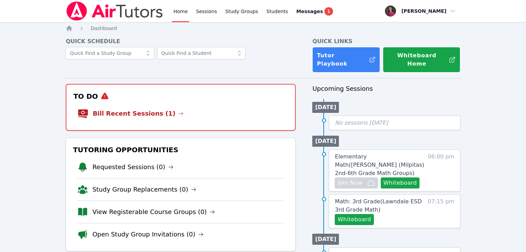 This screenshot has height=252, width=526. What do you see at coordinates (114, 11) in the screenshot?
I see `img: Air Tutors` at bounding box center [114, 11].